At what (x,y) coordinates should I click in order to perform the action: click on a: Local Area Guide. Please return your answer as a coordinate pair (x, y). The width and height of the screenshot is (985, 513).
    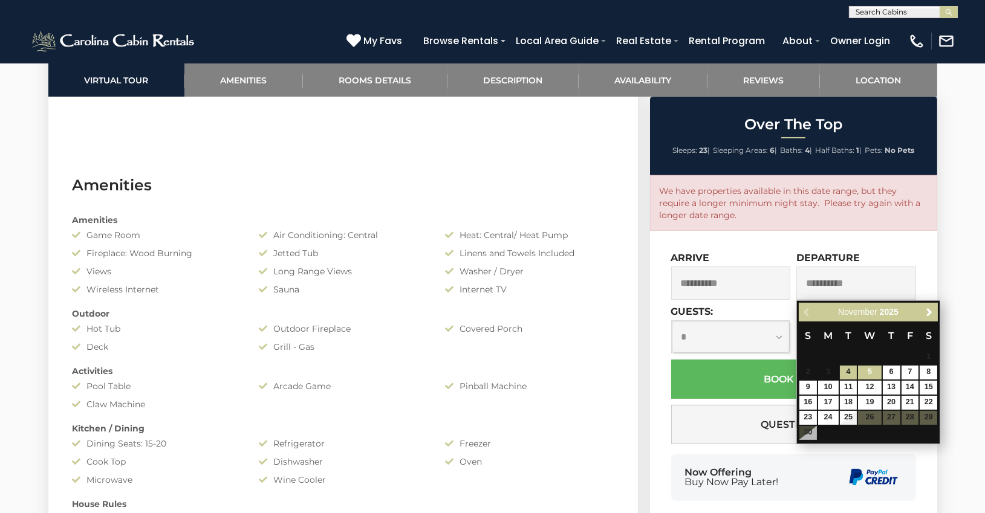
    Looking at the image, I should click on (557, 40).